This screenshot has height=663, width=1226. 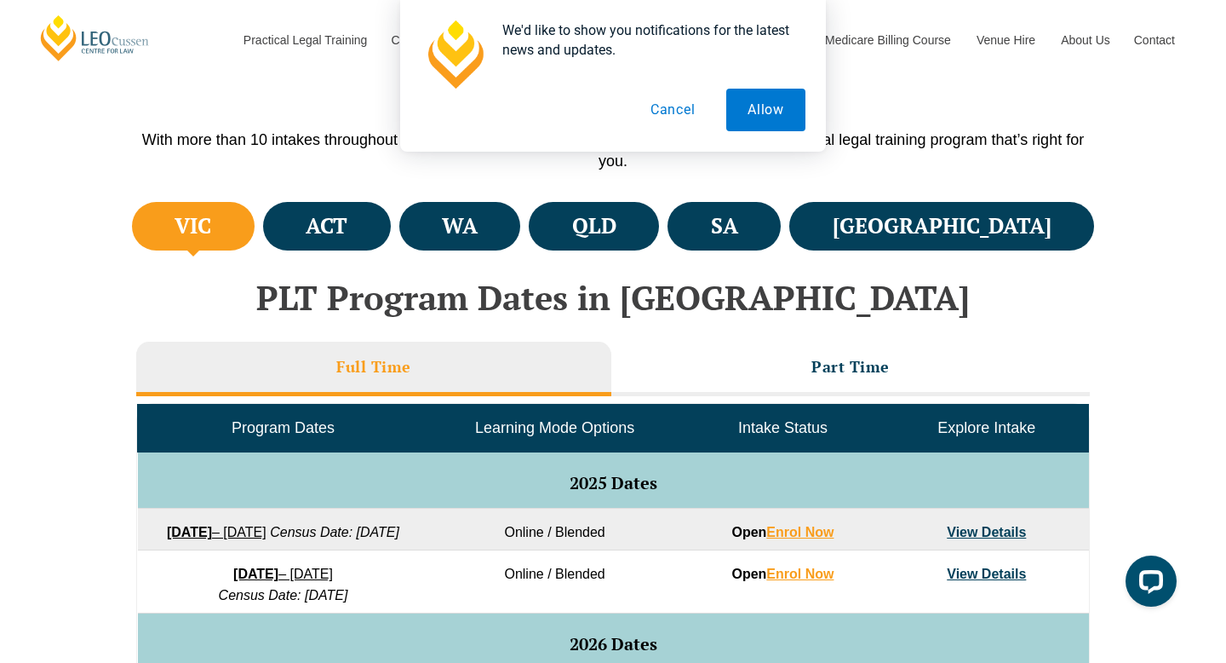 I want to click on h4: SA, so click(x=725, y=226).